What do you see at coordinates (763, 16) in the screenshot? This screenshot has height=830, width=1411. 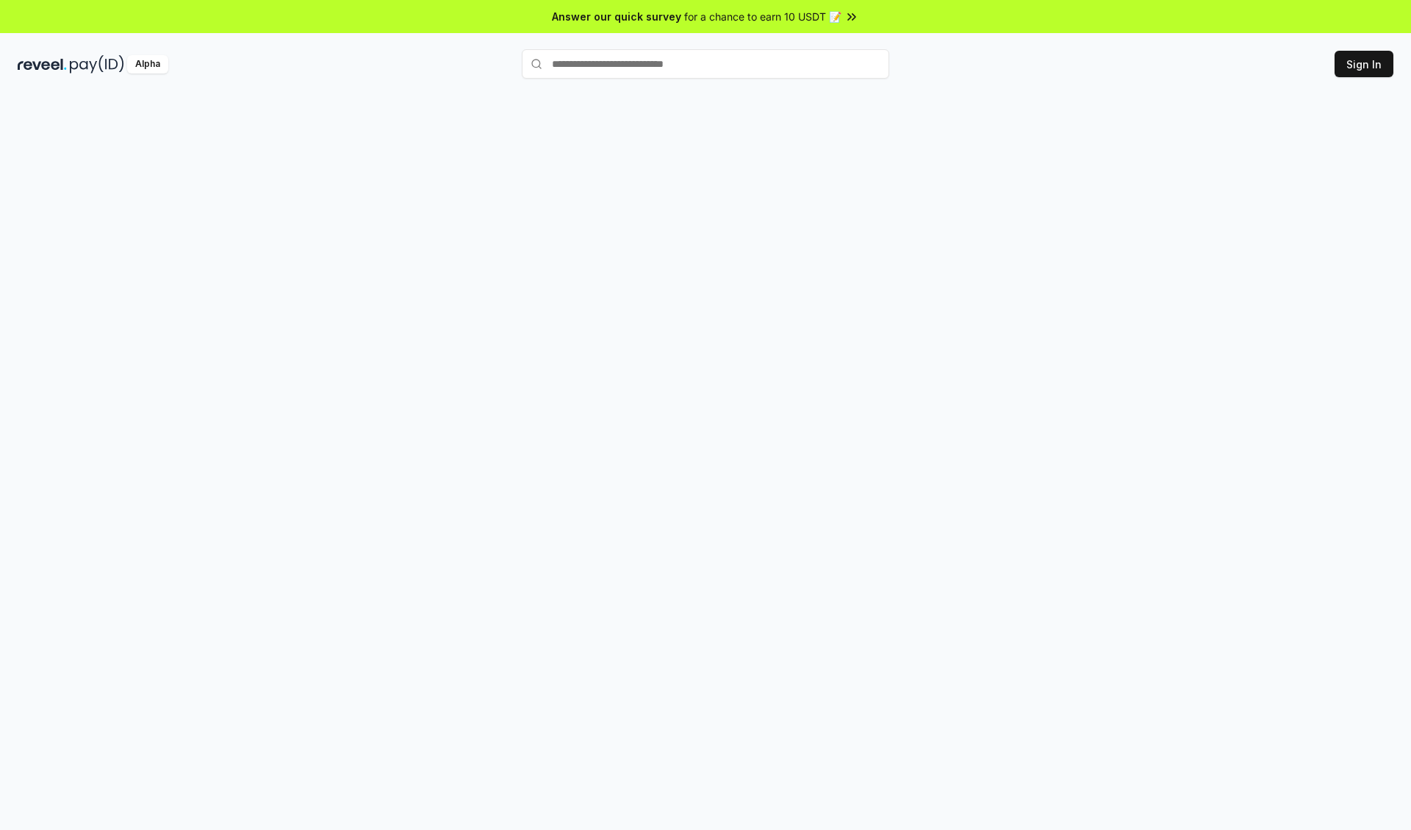 I see `span: for a chance to earn 10 USDT 📝` at bounding box center [763, 16].